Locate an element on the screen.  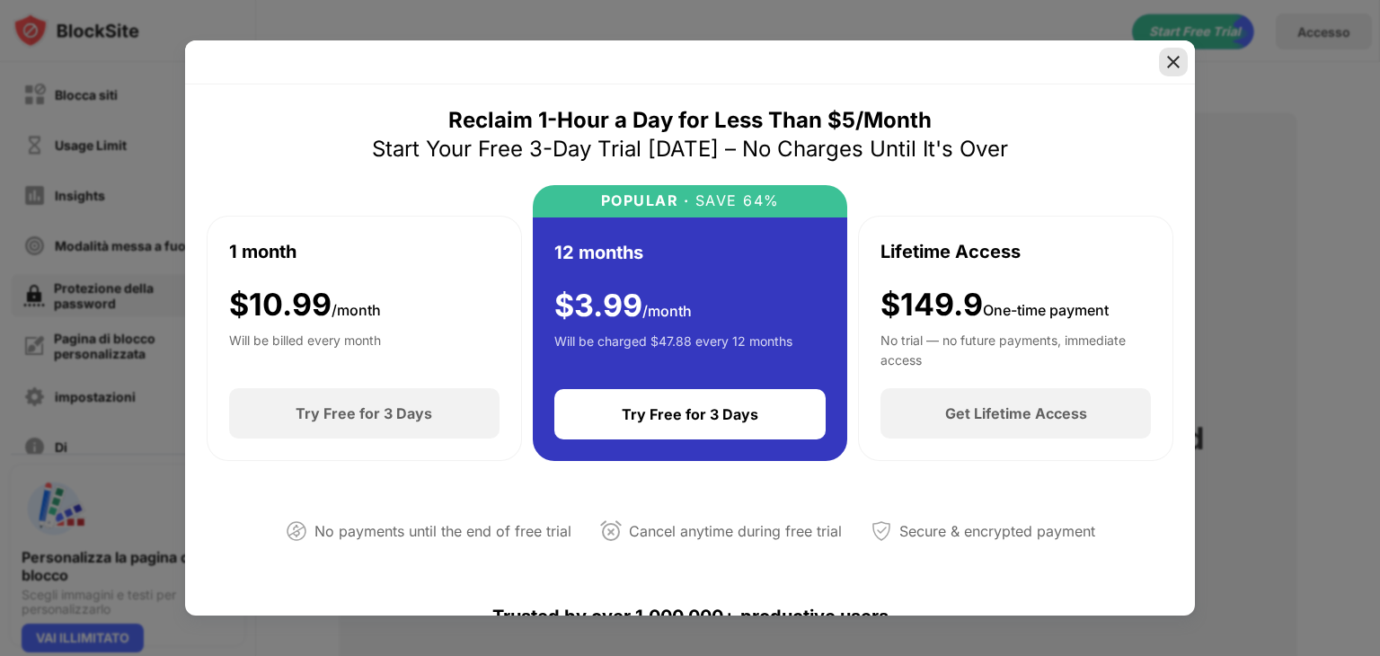
div: Secure & encrypted payment is located at coordinates (997, 531).